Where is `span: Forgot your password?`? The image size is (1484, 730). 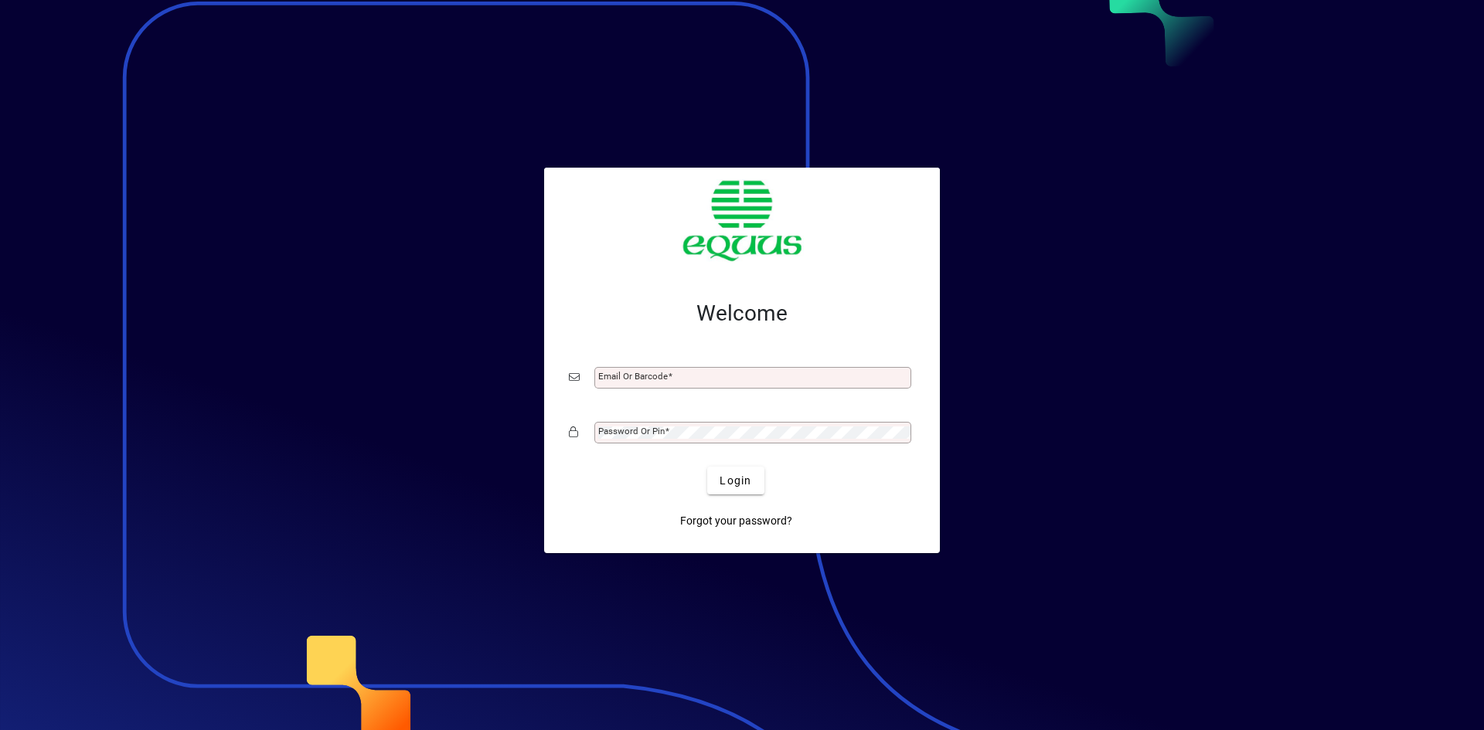 span: Forgot your password? is located at coordinates (736, 521).